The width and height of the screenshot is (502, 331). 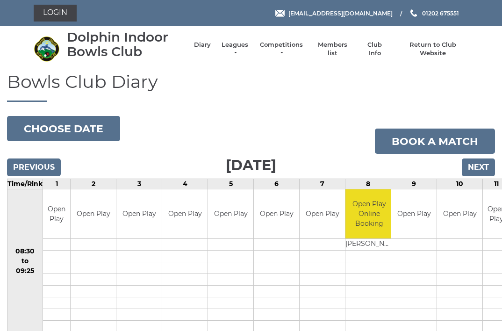 I want to click on img: Phone us, so click(x=414, y=13).